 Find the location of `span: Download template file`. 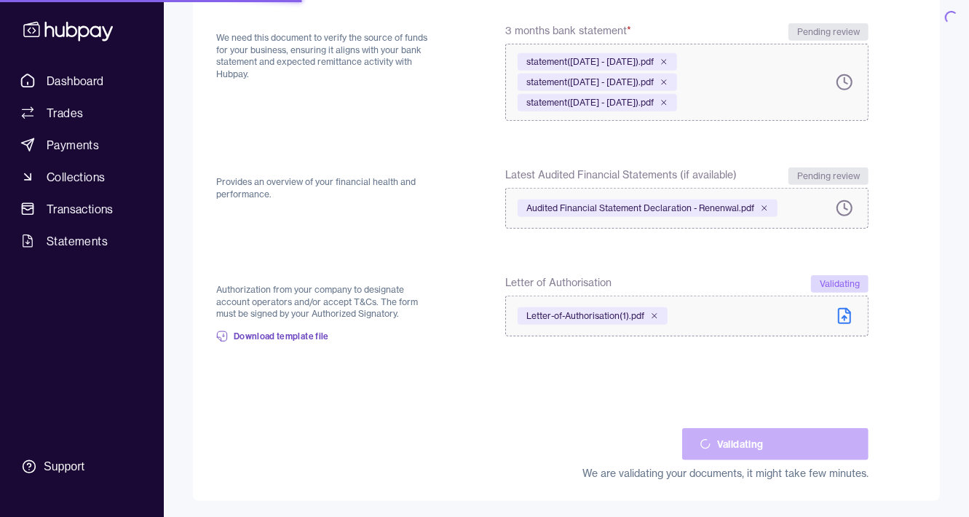

span: Download template file is located at coordinates (281, 336).